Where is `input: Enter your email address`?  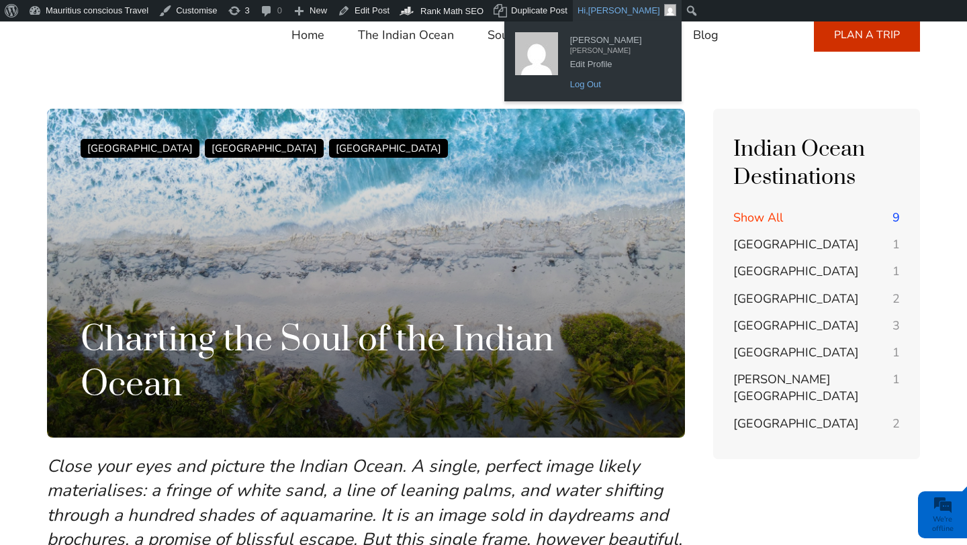
input: Enter your email address is located at coordinates (131, 179).